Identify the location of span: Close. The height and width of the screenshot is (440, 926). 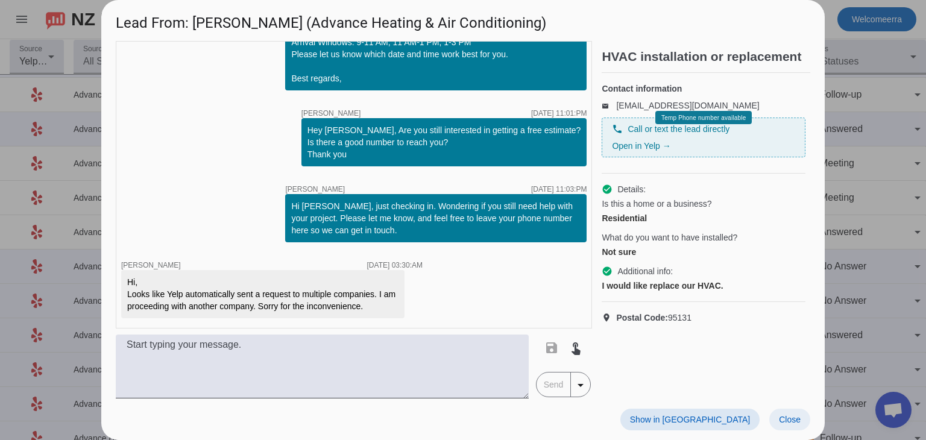
(790, 420).